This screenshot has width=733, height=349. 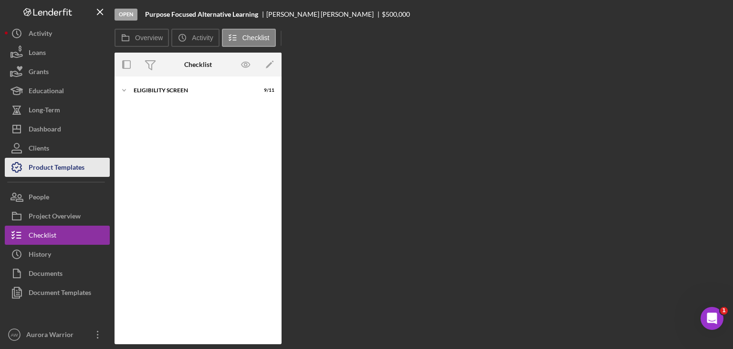 What do you see at coordinates (192, 90) in the screenshot?
I see `div: Eligibility Screen` at bounding box center [192, 90].